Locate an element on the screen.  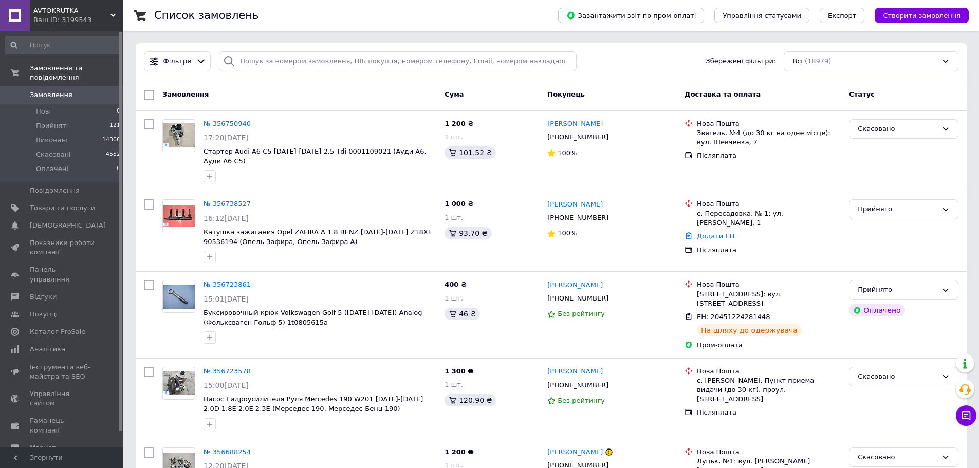
span: 1 000 ₴ is located at coordinates (459, 203).